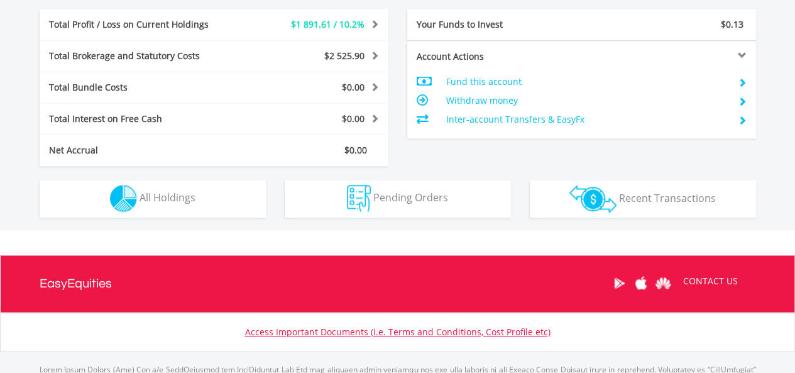 Image resolution: width=795 pixels, height=373 pixels. Describe the element at coordinates (75, 284) in the screenshot. I see `a: EasyEquities` at that location.